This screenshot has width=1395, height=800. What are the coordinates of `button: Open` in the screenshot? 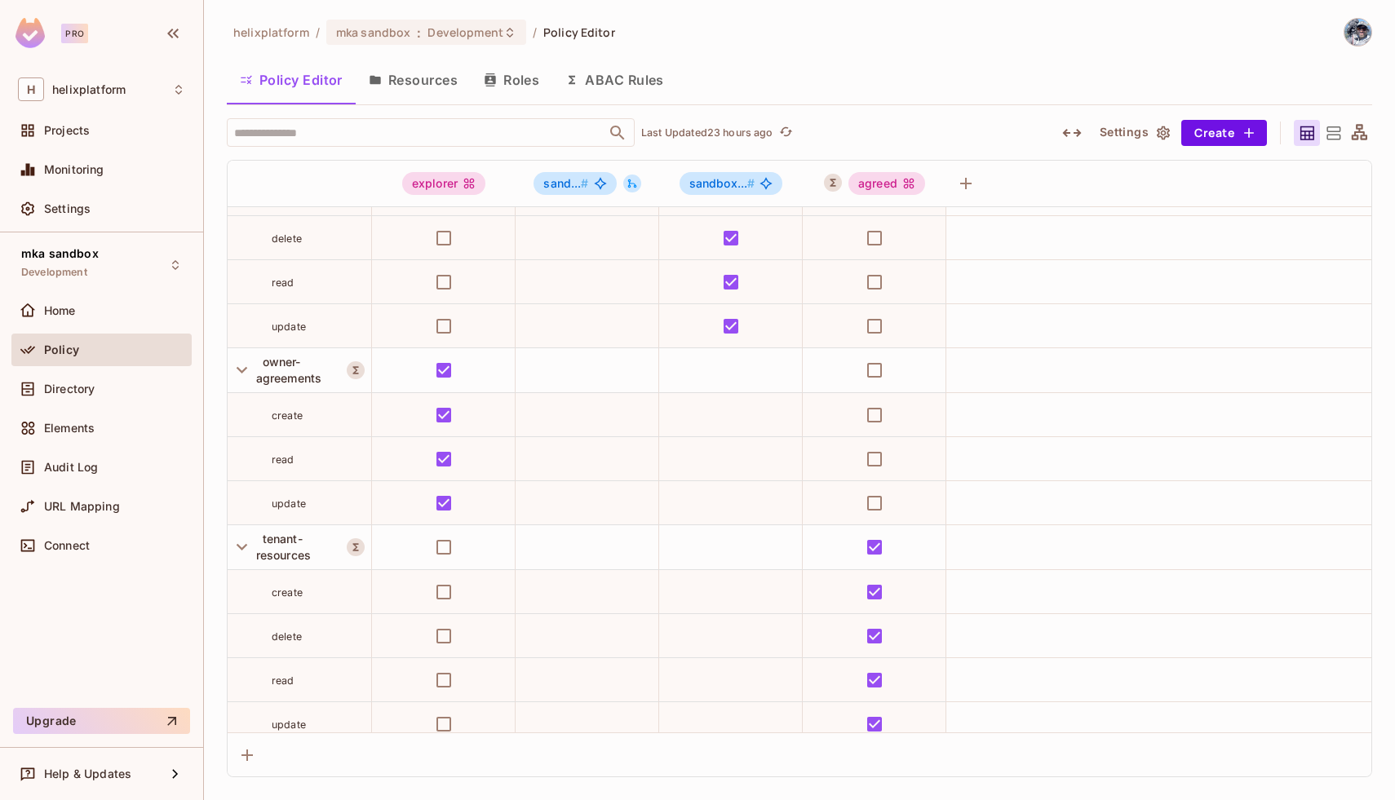 It's located at (617, 133).